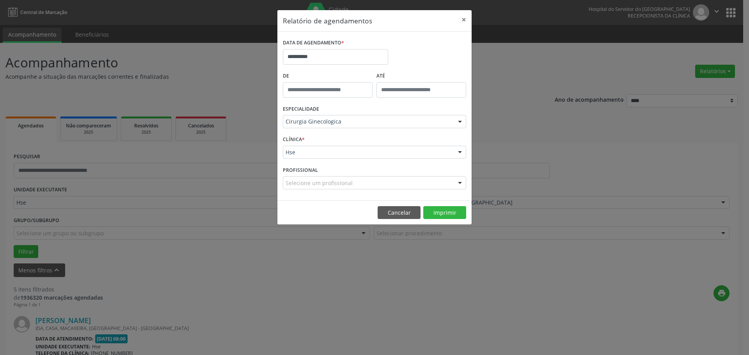  I want to click on label: ATÉ, so click(421, 76).